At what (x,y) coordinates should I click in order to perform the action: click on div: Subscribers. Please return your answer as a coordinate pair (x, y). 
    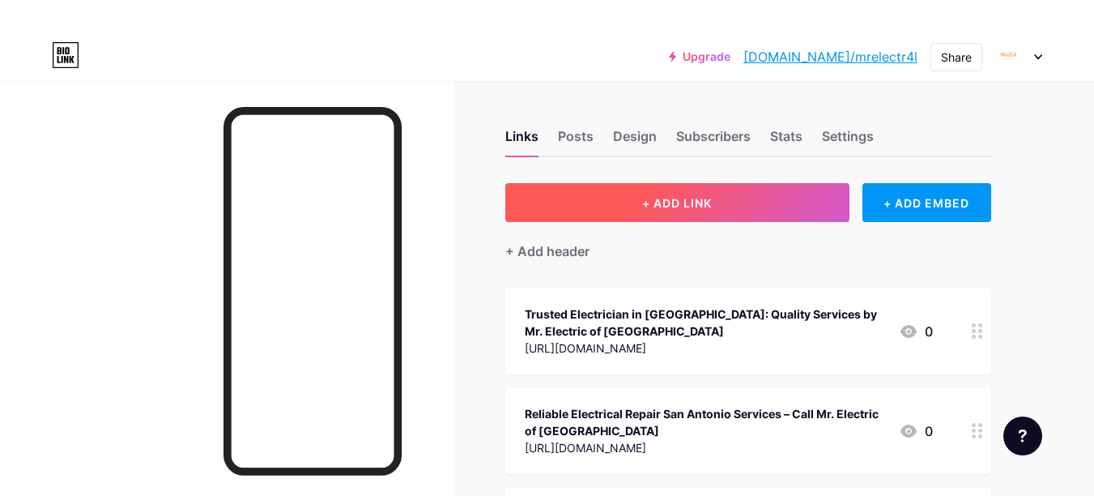
    Looking at the image, I should click on (713, 141).